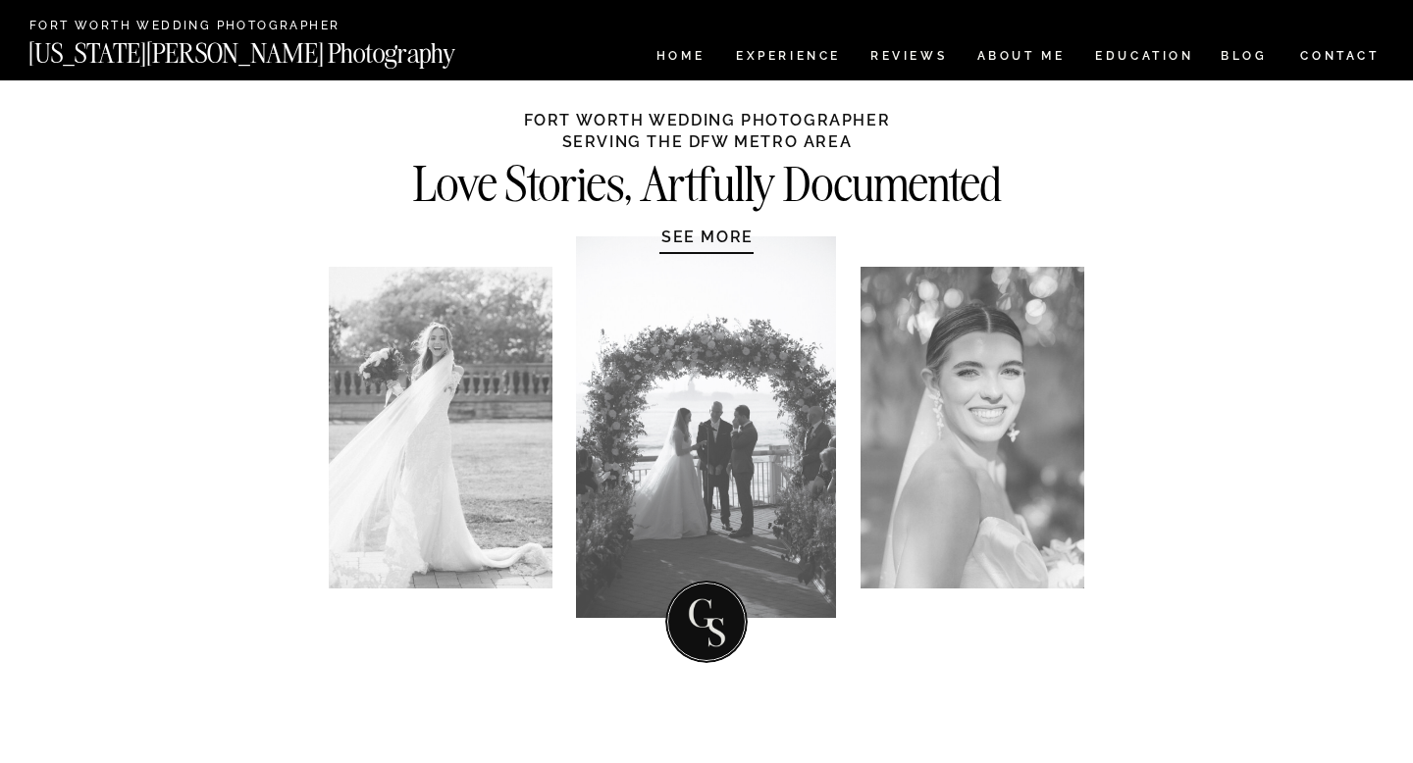  What do you see at coordinates (1144, 58) in the screenshot?
I see `nav: EDUCATION` at bounding box center [1144, 58].